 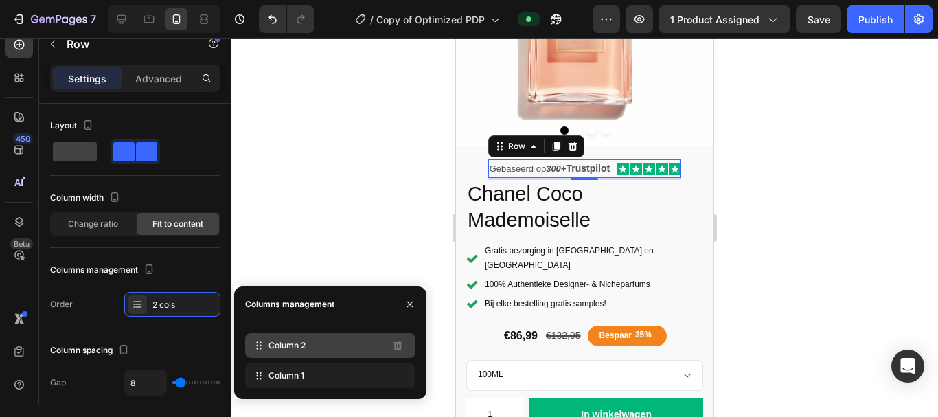 I want to click on div: Bespaar, so click(x=159, y=297).